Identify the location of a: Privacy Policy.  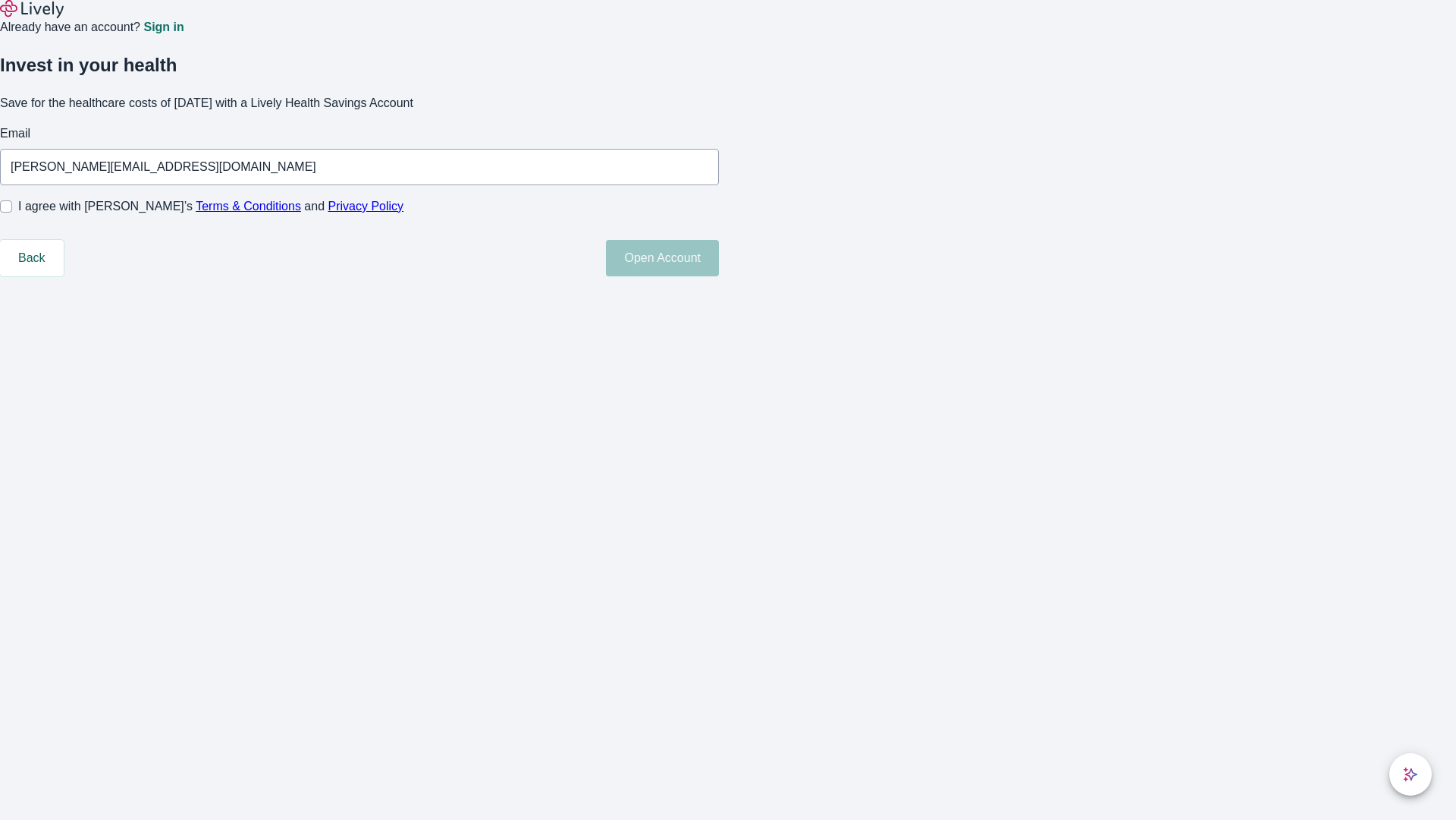
(366, 205).